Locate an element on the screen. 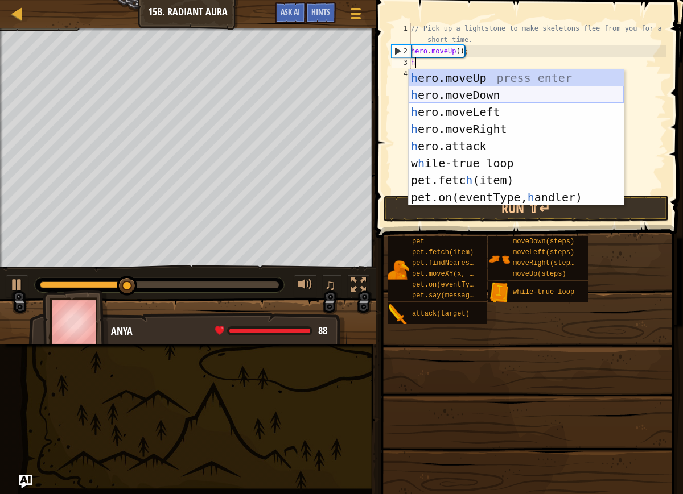 This screenshot has height=494, width=683. button: Adjust volume is located at coordinates (305, 286).